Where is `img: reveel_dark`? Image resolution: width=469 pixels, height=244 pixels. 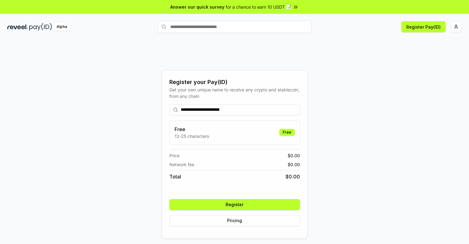
img: reveel_dark is located at coordinates (18, 27).